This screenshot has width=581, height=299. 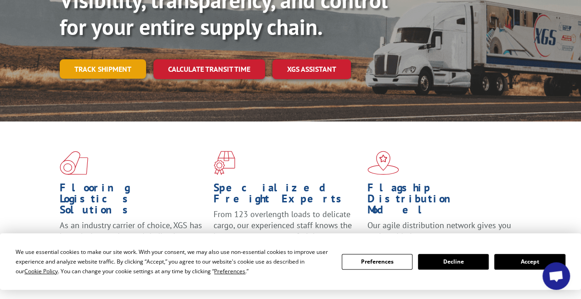 I want to click on button: Decline, so click(x=454, y=261).